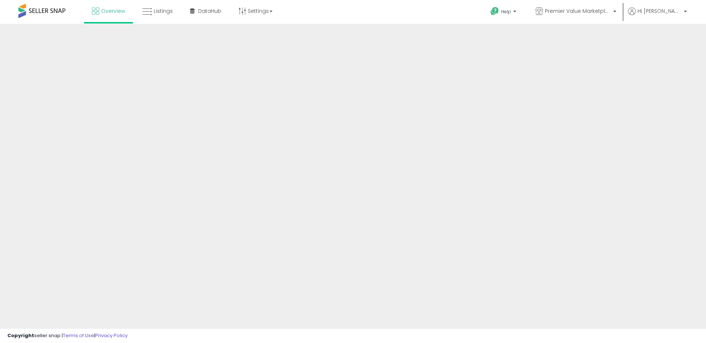  I want to click on span: DataHub, so click(210, 11).